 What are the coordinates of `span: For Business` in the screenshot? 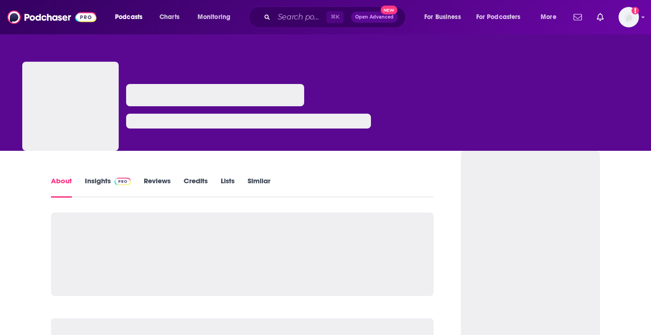 It's located at (443, 17).